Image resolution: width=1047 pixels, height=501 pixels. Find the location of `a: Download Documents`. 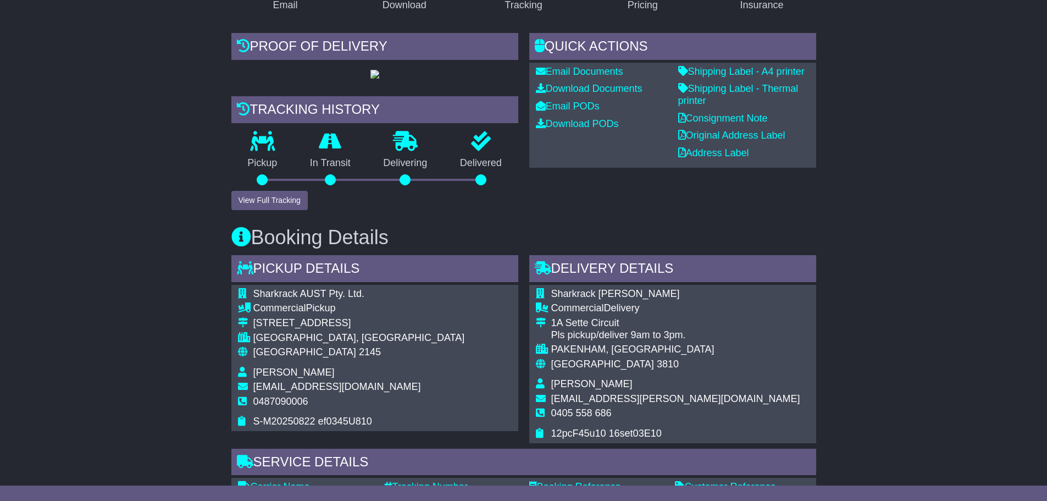

a: Download Documents is located at coordinates (589, 88).